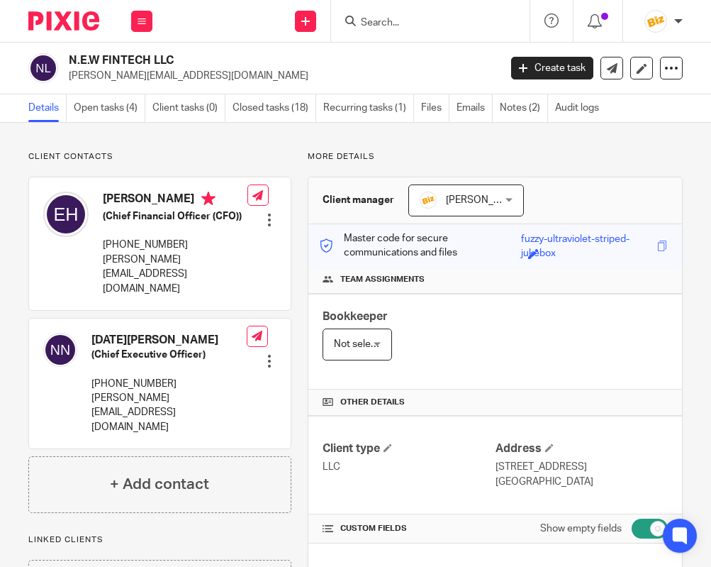  I want to click on a: Audit logs, so click(581, 108).